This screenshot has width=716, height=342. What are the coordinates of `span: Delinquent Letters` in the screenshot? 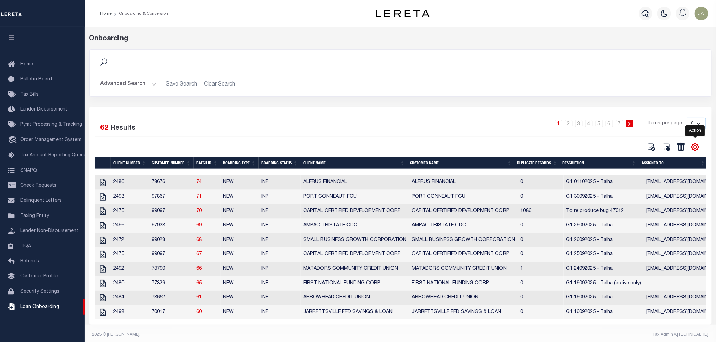 It's located at (41, 201).